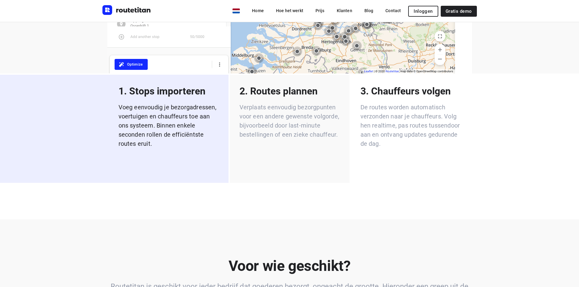 The height and width of the screenshot is (287, 579). I want to click on a: Klanten, so click(344, 11).